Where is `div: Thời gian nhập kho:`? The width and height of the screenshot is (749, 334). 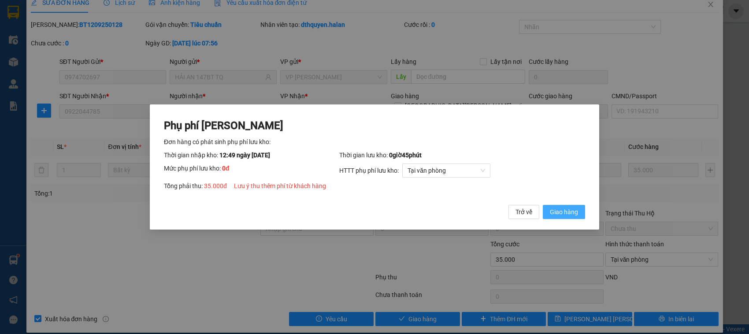 div: Thời gian nhập kho: is located at coordinates (252, 155).